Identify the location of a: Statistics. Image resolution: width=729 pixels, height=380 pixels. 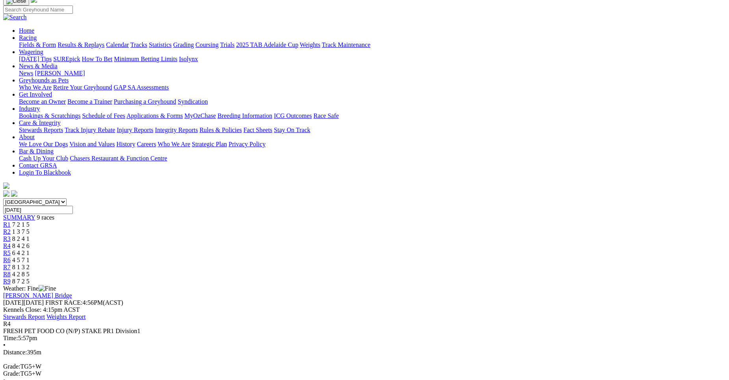
(160, 45).